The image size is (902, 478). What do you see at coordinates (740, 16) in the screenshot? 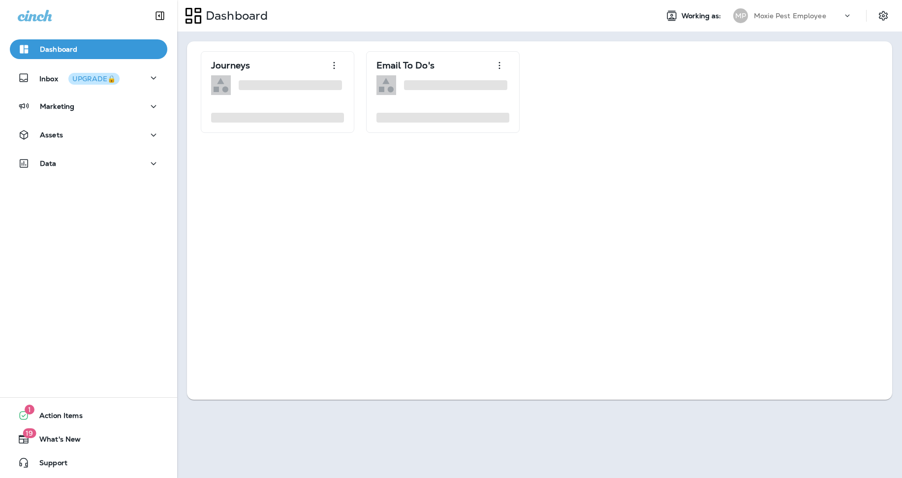
I see `div: MP` at bounding box center [740, 16].